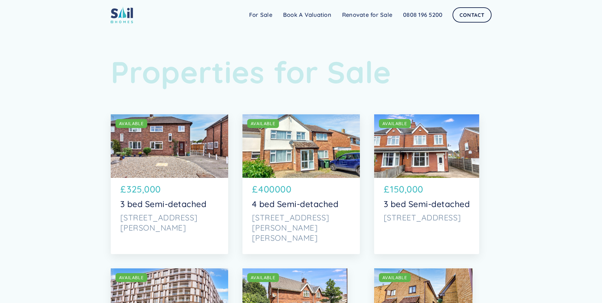  What do you see at coordinates (472, 15) in the screenshot?
I see `a: Contact` at bounding box center [472, 15].